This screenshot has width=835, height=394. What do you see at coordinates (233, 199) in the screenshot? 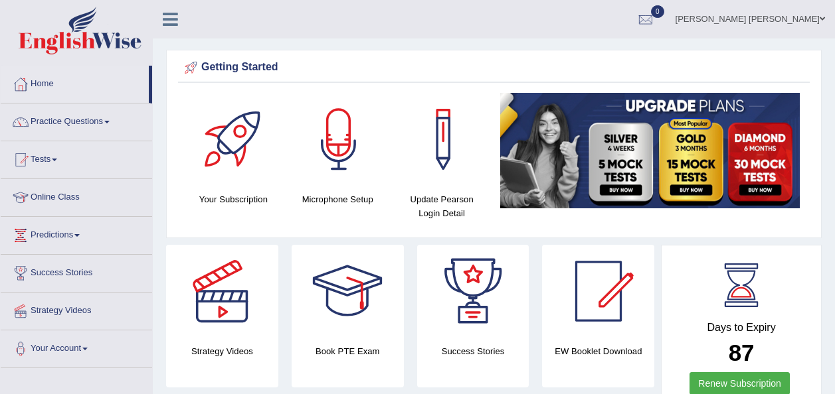
I see `h4: Your Subscription` at bounding box center [233, 199].